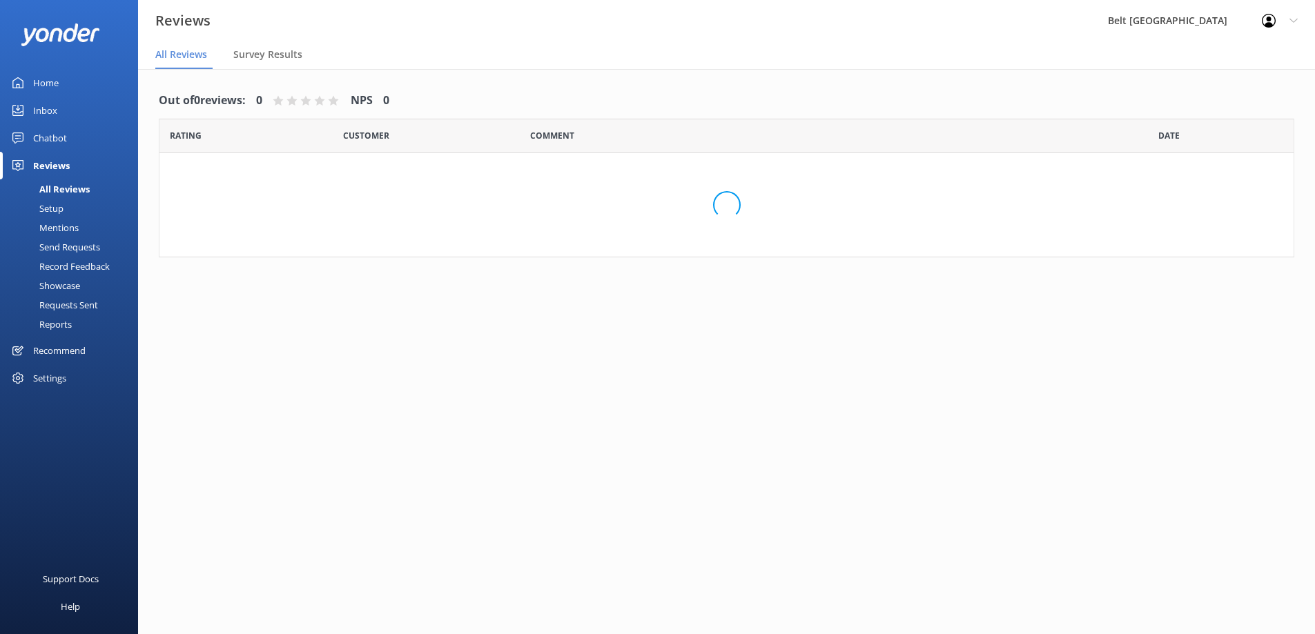 This screenshot has height=634, width=1315. What do you see at coordinates (70, 607) in the screenshot?
I see `div: Help` at bounding box center [70, 607].